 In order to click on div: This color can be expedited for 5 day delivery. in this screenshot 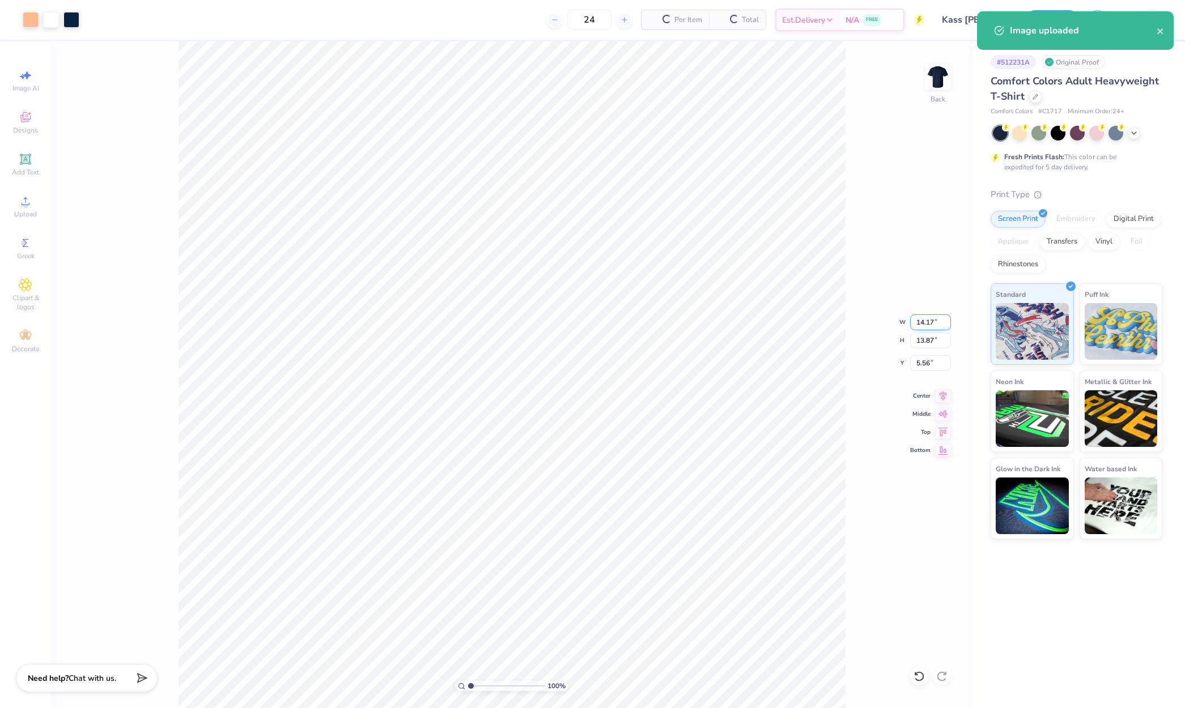, I will do `click(1074, 162)`.